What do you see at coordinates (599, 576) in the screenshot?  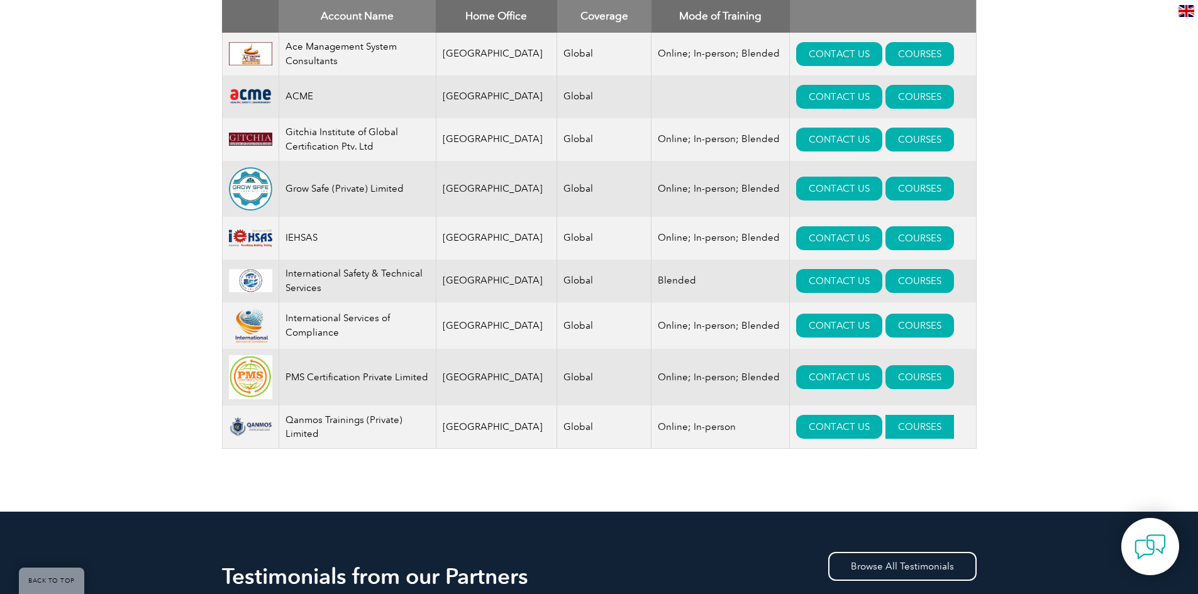 I see `h2: Testimonials from our Partners` at bounding box center [599, 576].